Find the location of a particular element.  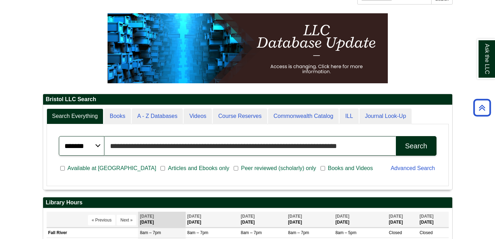

a: Advanced Search is located at coordinates (413, 168).